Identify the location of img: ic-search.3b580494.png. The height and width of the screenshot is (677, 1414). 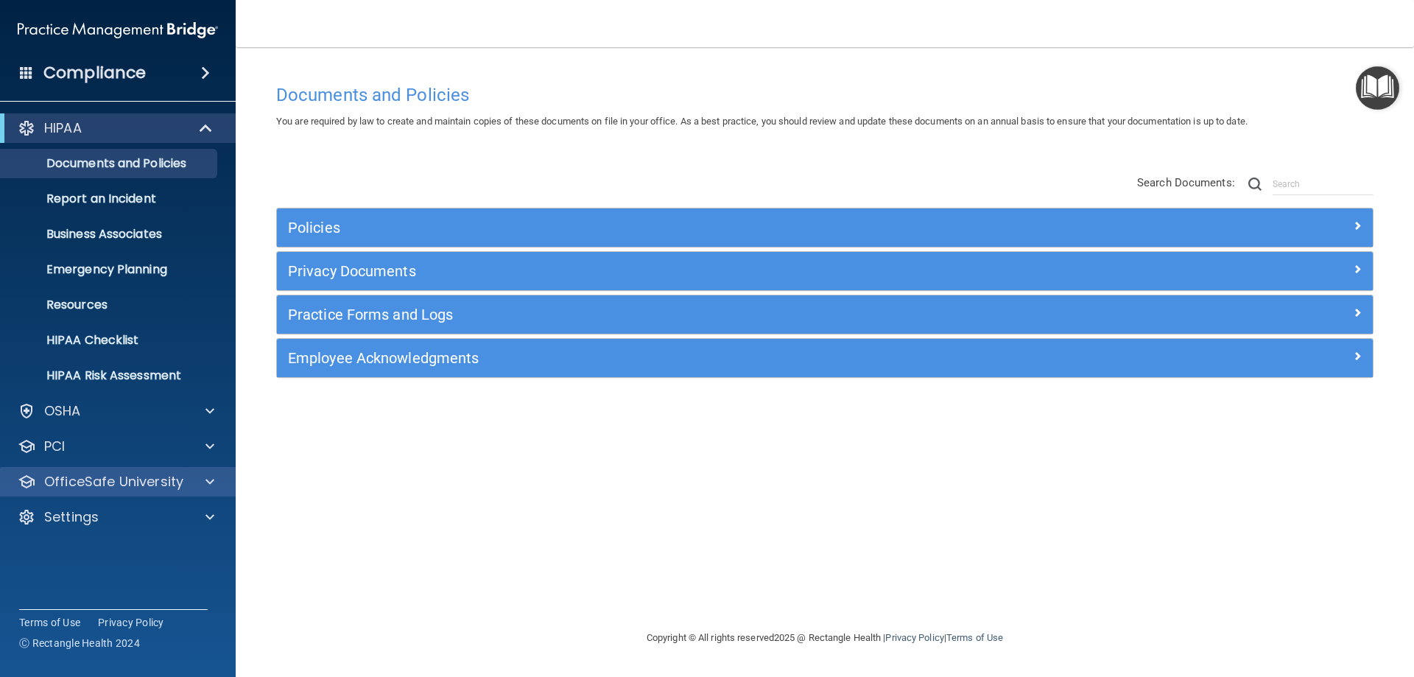
(1255, 184).